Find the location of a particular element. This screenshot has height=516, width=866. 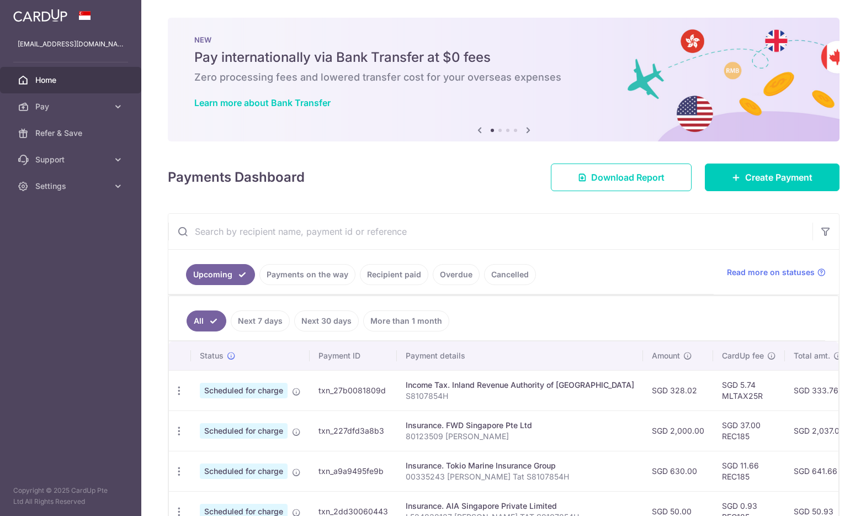

h4: Payments Dashboard is located at coordinates (236, 177).